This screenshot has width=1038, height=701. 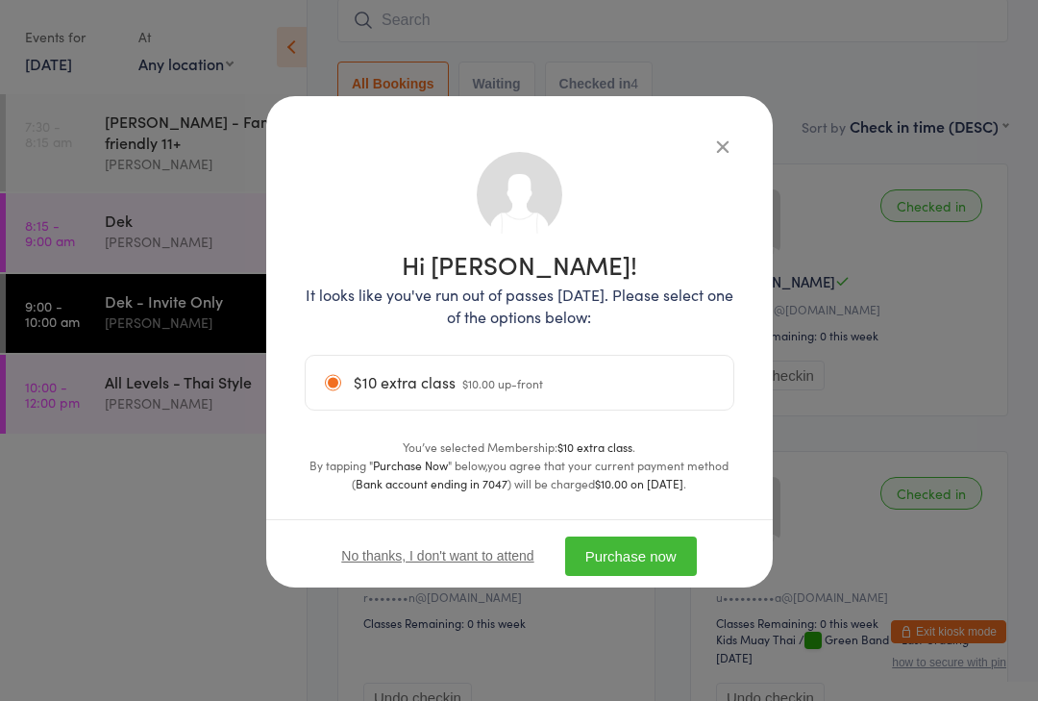 I want to click on strong: Bank account ending in 7047, so click(x=431, y=482).